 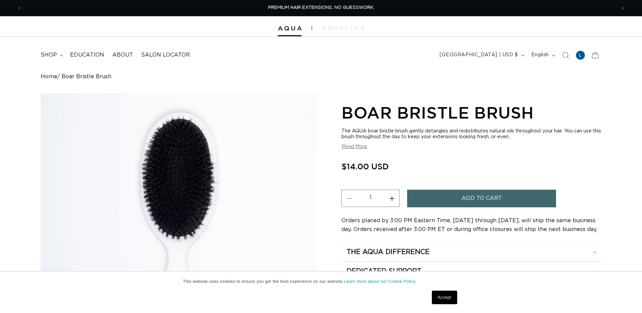 I want to click on button: Add to cart, so click(x=482, y=198).